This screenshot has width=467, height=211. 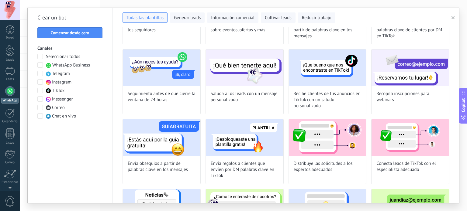 I want to click on span: Chat en vivo, so click(x=64, y=116).